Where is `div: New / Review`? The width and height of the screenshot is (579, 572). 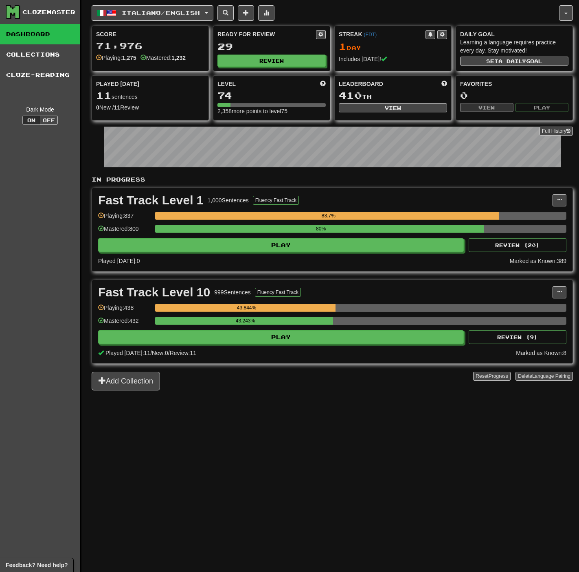 div: New / Review is located at coordinates (150, 107).